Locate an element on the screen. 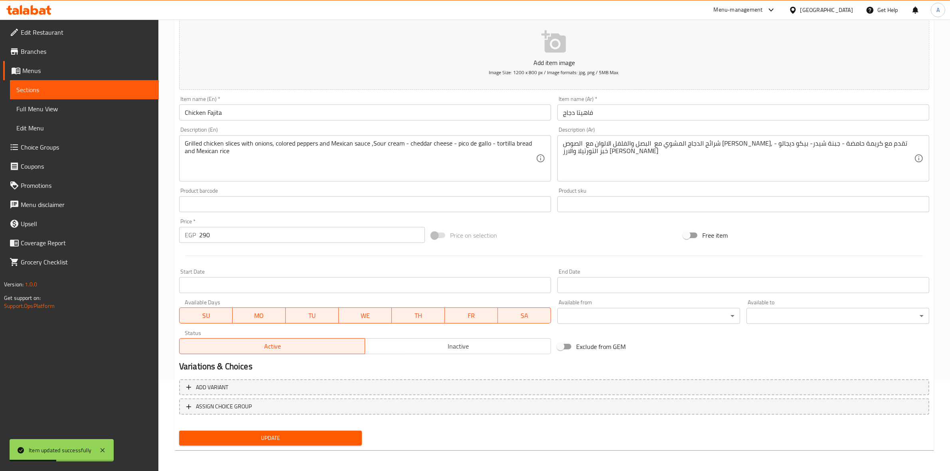  a: Upsell is located at coordinates (81, 224).